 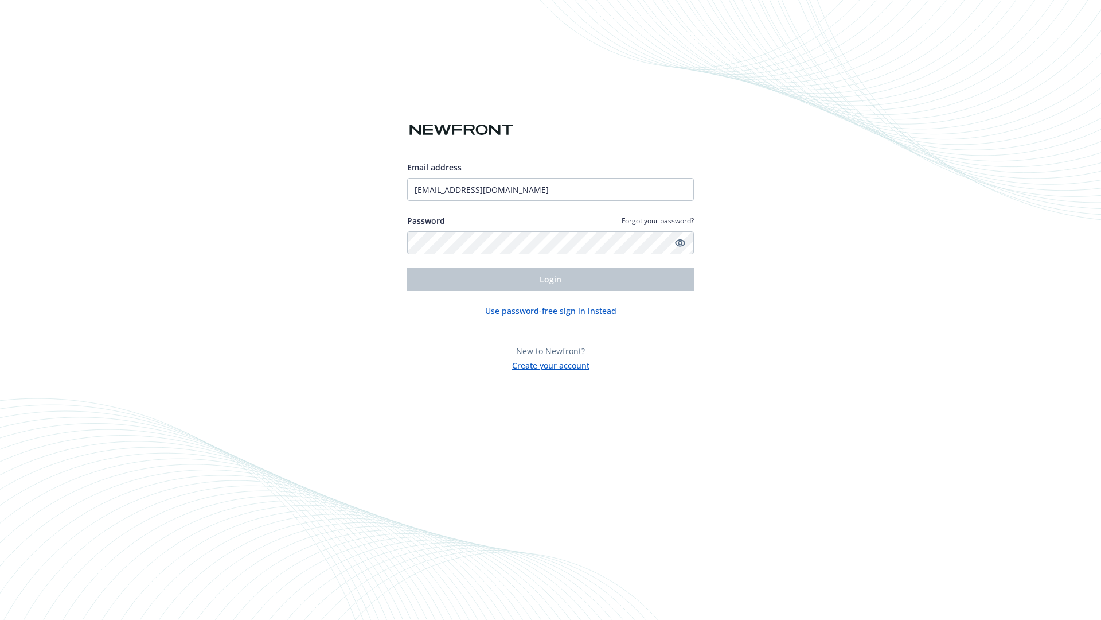 I want to click on button: Create your account, so click(x=551, y=364).